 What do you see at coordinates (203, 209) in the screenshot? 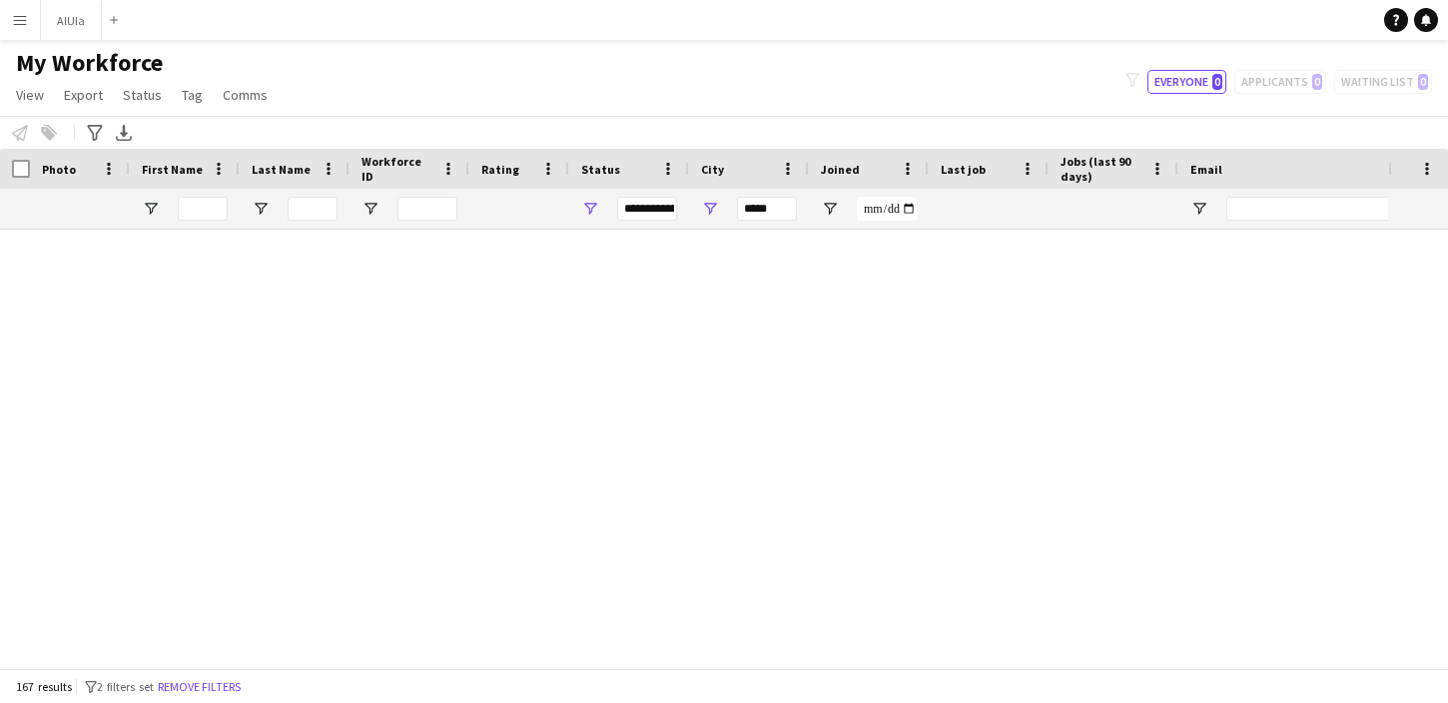
I see `input: First Name Filter Input` at bounding box center [203, 209].